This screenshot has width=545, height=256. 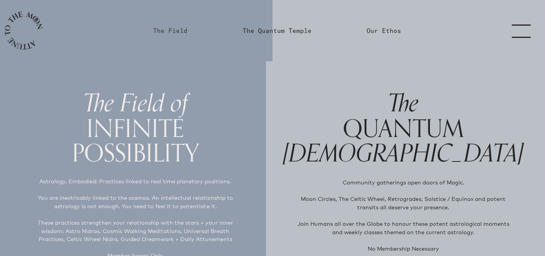 What do you see at coordinates (277, 31) in the screenshot?
I see `a: The Quantum Temple` at bounding box center [277, 31].